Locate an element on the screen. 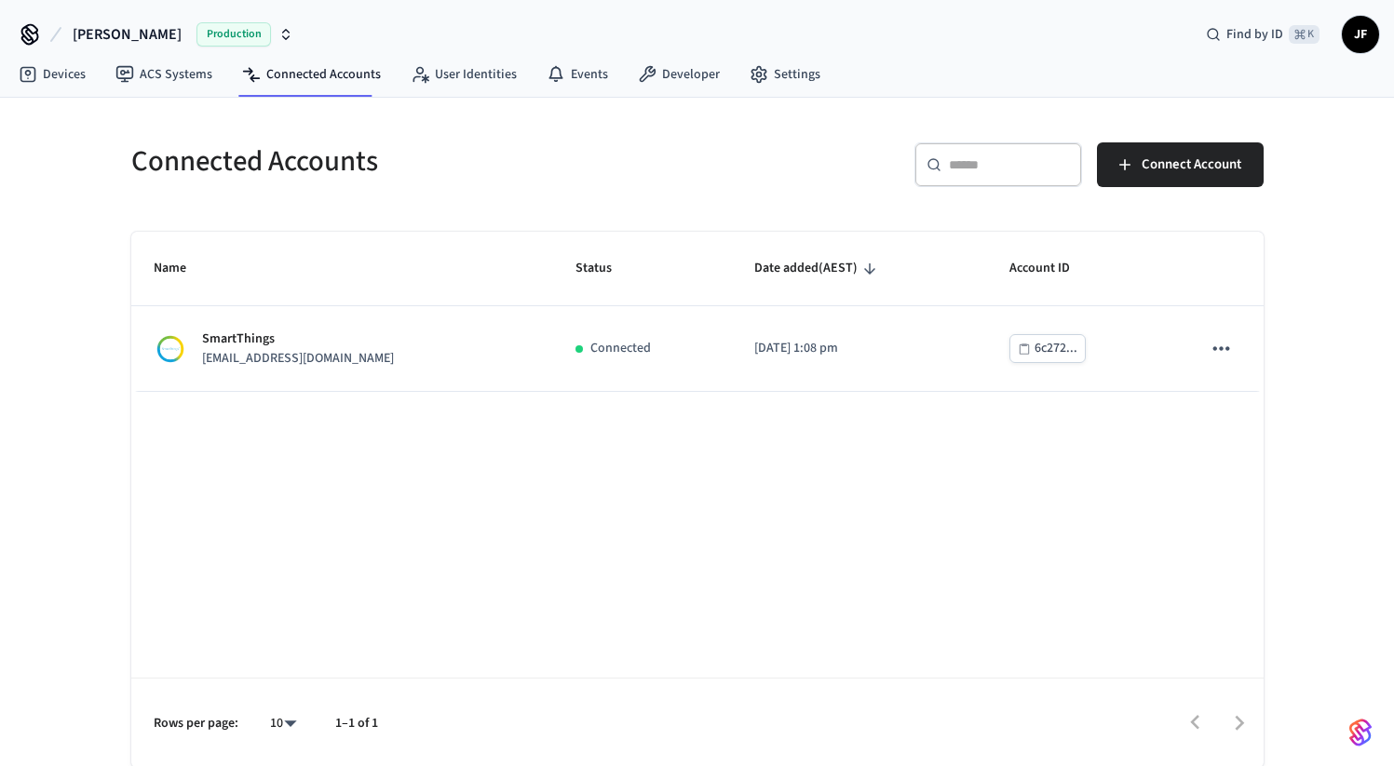 The width and height of the screenshot is (1394, 766). div: 6c272... is located at coordinates (1056, 348).